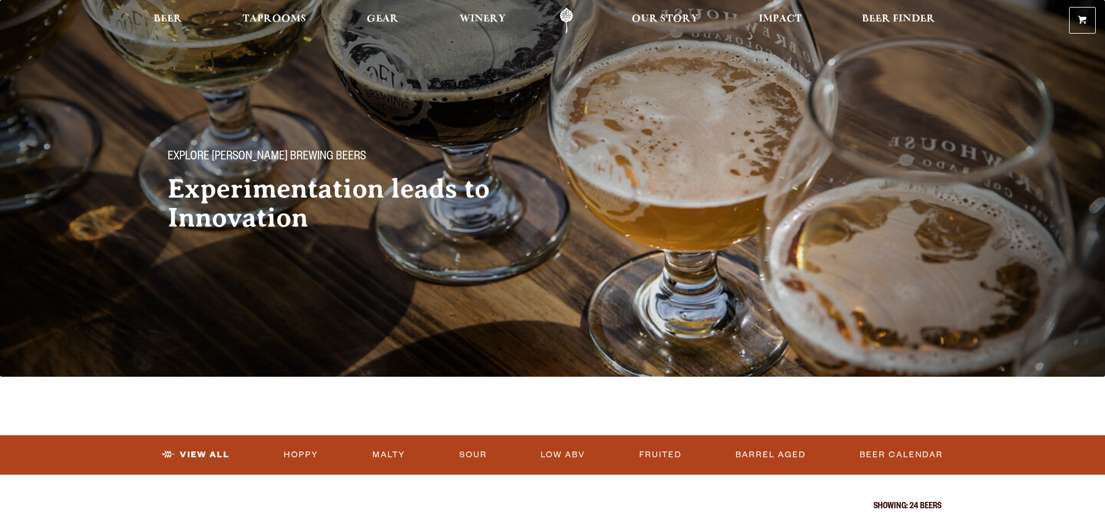 This screenshot has width=1105, height=528. What do you see at coordinates (196, 455) in the screenshot?
I see `a: View All` at bounding box center [196, 455].